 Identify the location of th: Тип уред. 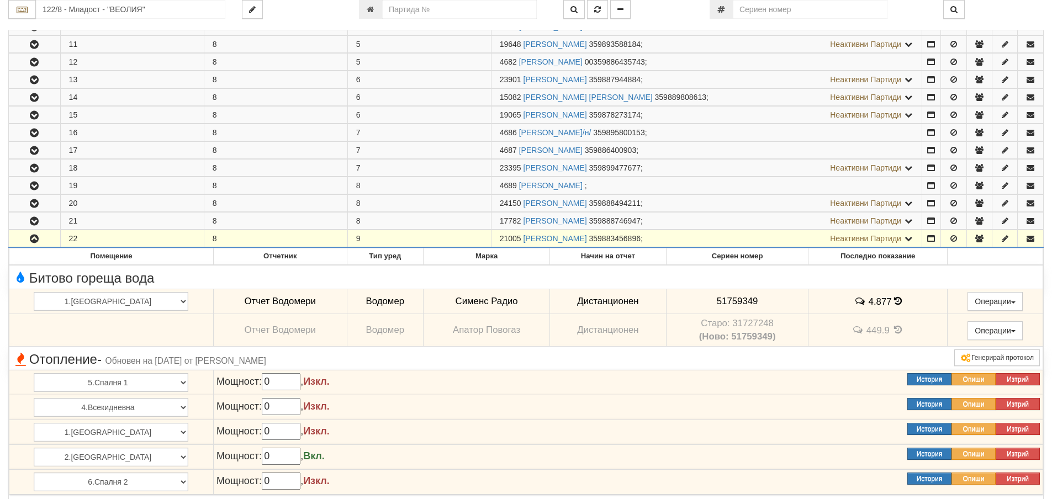
(385, 257).